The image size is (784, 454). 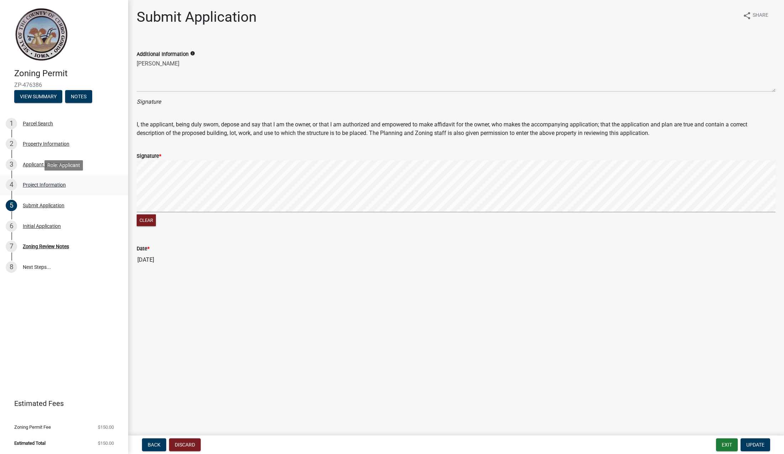 I want to click on div: Submit Application, so click(x=43, y=205).